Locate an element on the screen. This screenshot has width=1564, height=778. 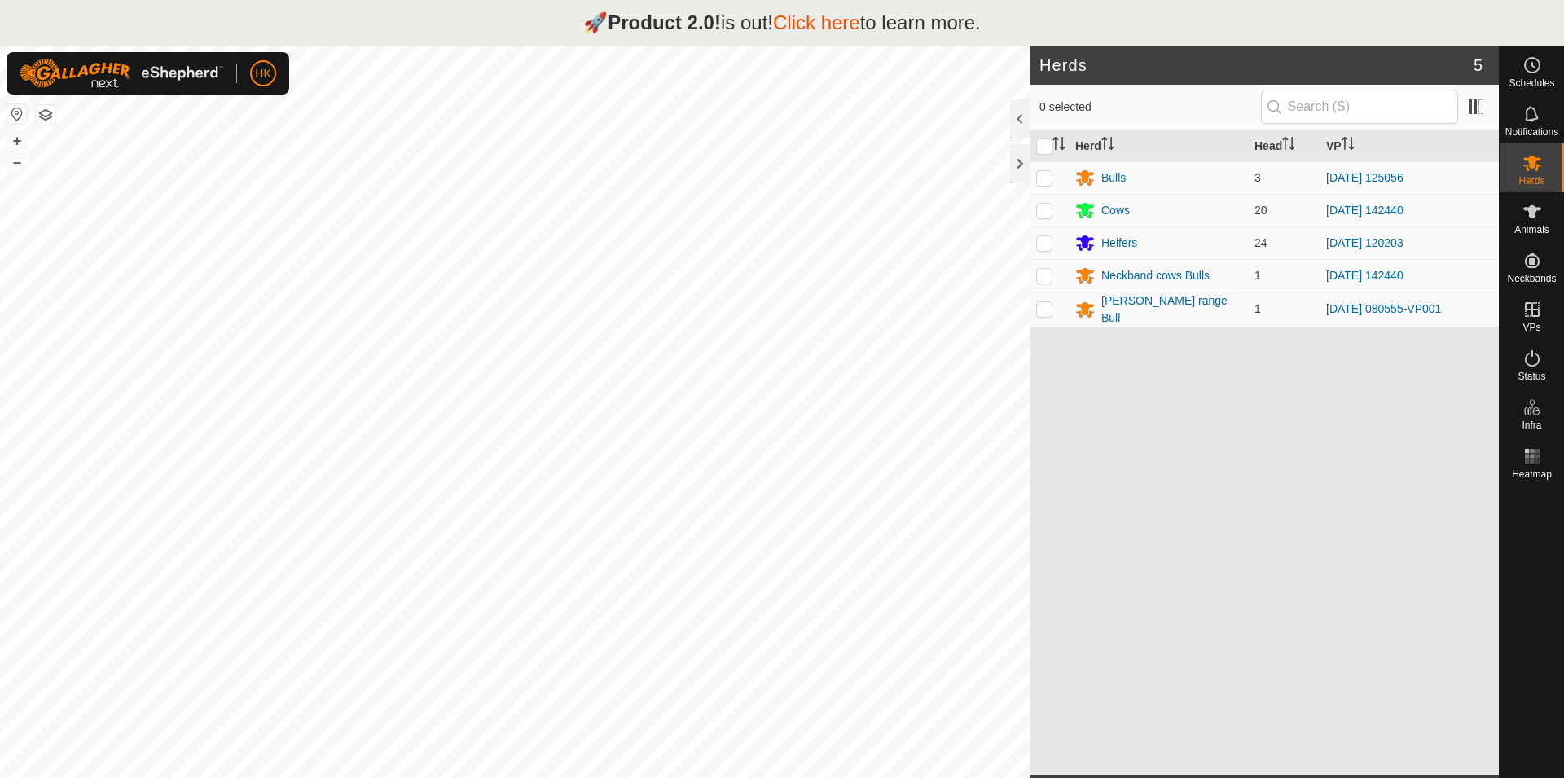
a: Click here is located at coordinates (816, 22).